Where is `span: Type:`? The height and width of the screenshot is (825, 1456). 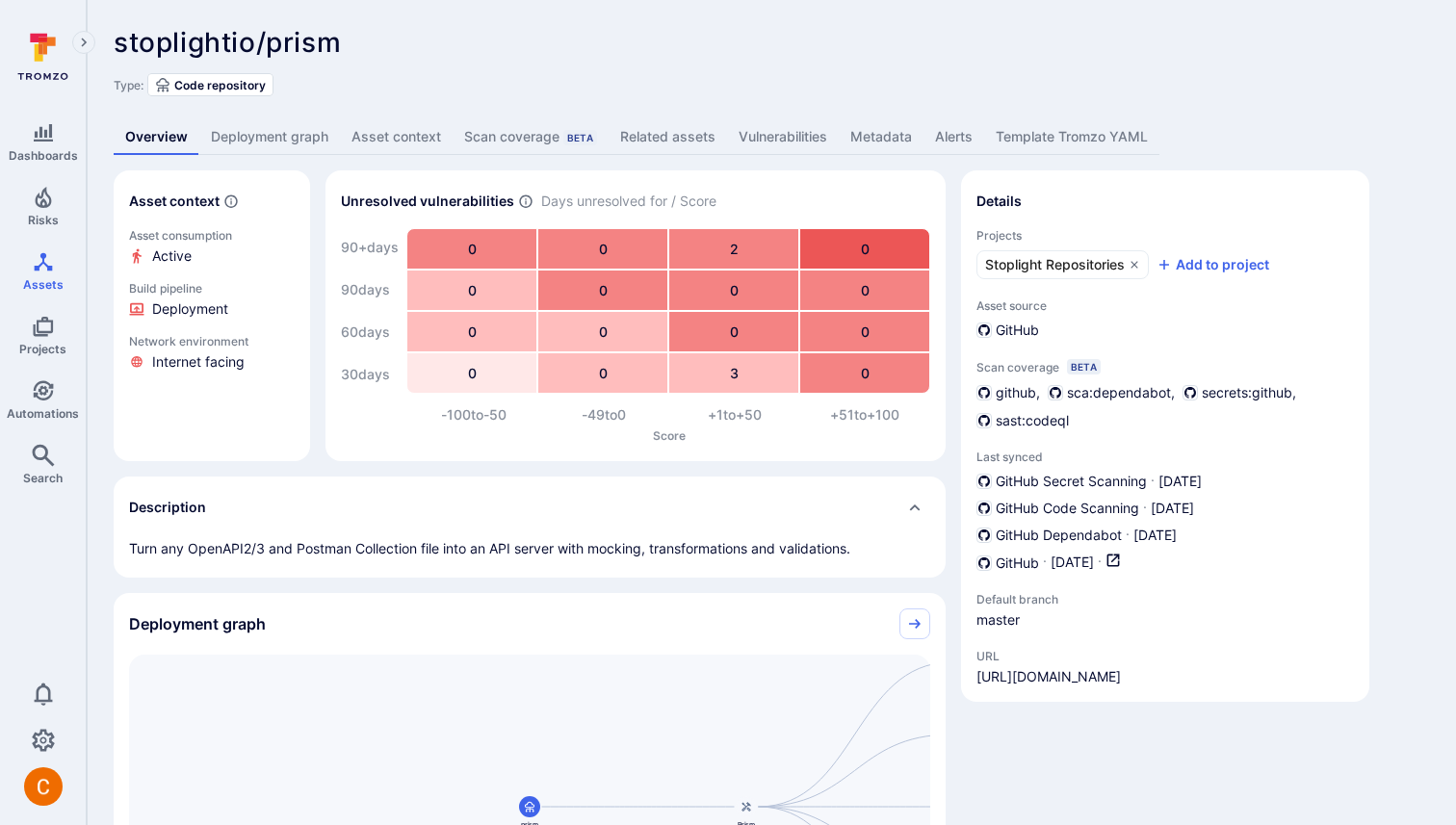
span: Type: is located at coordinates (128, 85).